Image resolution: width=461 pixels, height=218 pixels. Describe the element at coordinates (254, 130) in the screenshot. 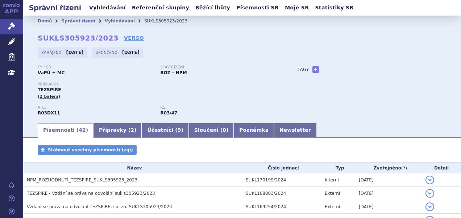

I see `a: Poznámka` at that location.